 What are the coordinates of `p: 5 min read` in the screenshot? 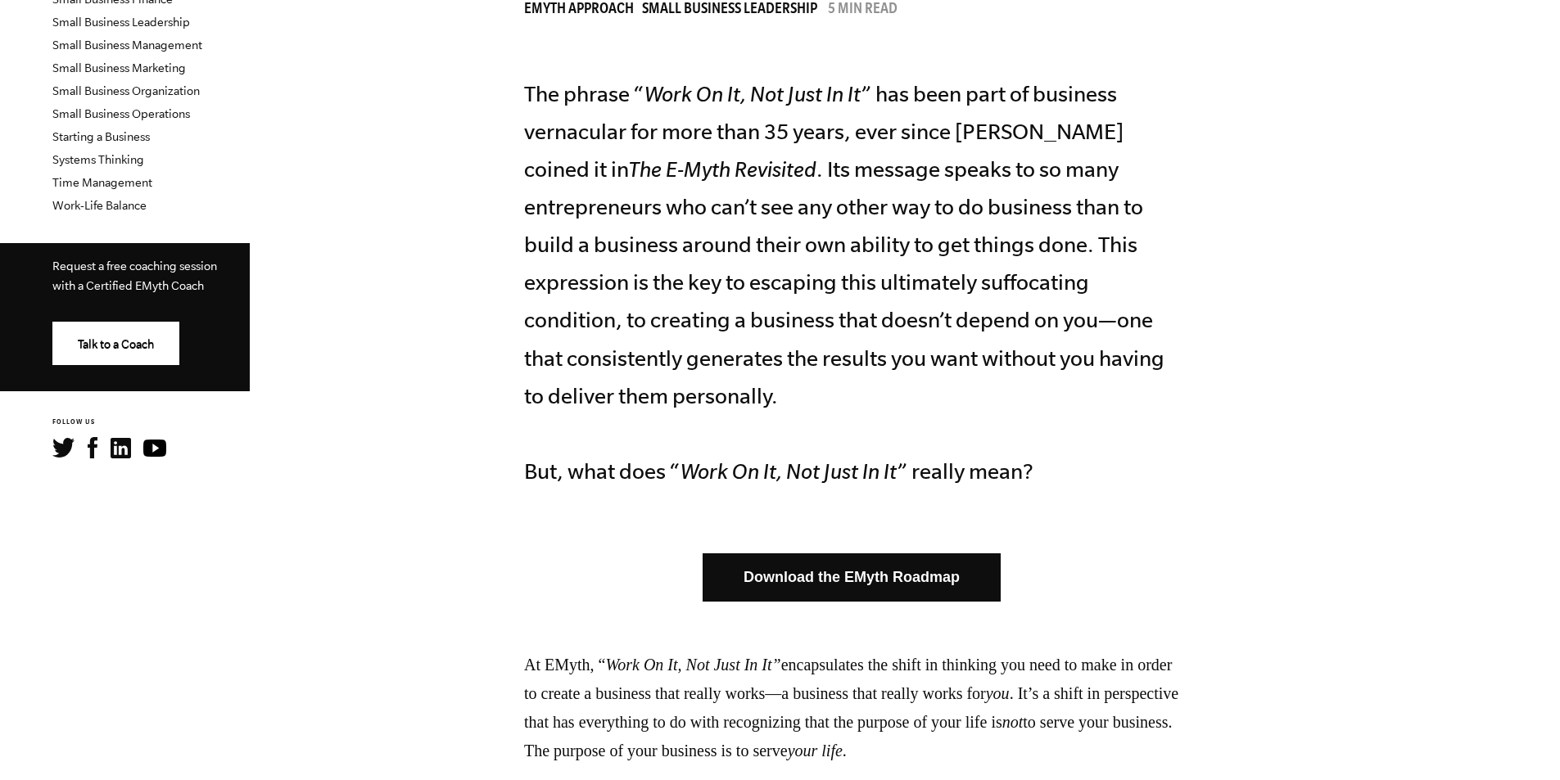 It's located at (862, 11).